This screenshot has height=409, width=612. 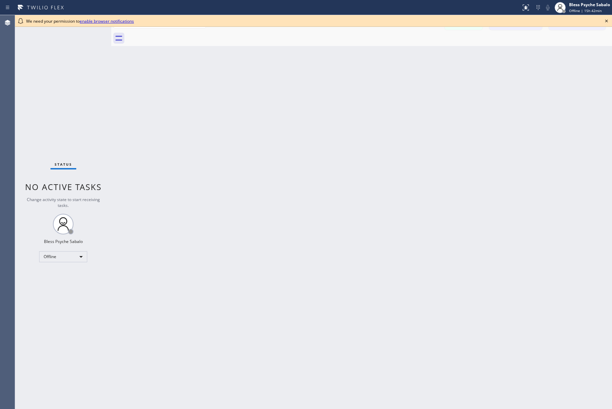 What do you see at coordinates (80, 21) in the screenshot?
I see `span: We need your permission to` at bounding box center [80, 21].